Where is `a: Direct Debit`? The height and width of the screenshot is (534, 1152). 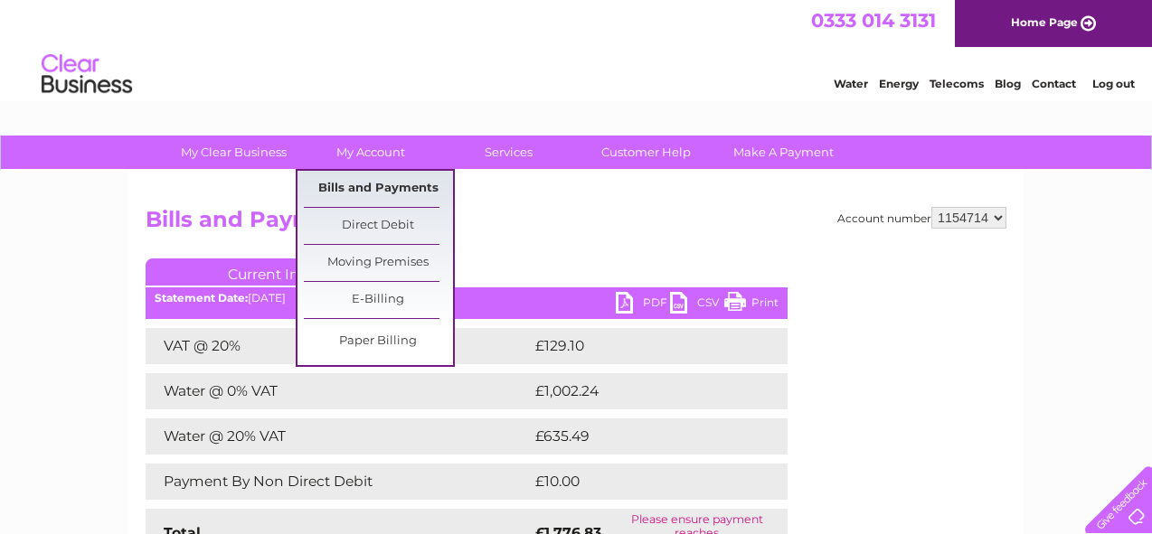 a: Direct Debit is located at coordinates (378, 226).